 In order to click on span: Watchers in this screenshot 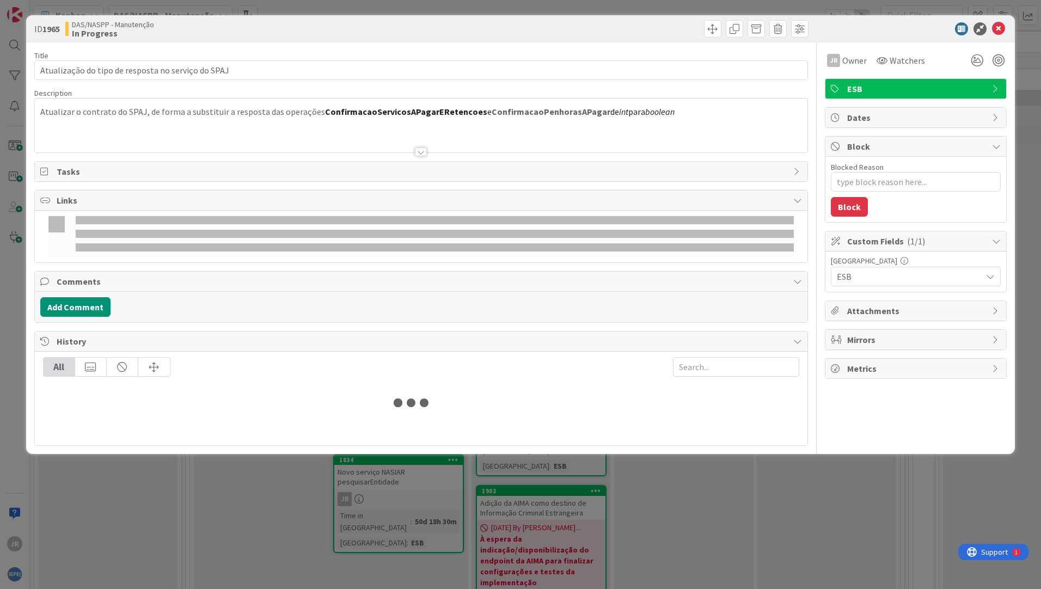, I will do `click(907, 60)`.